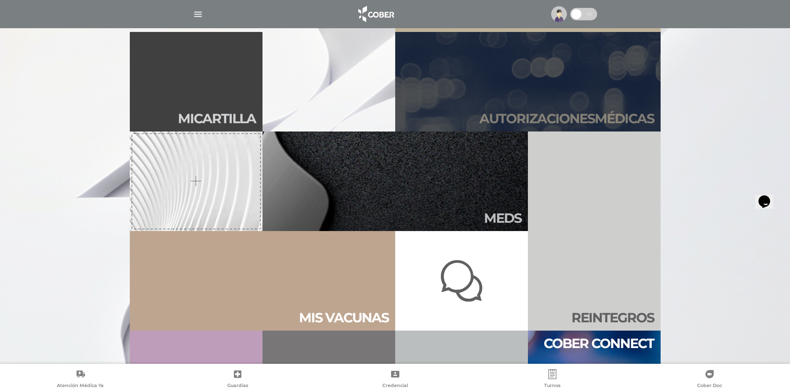 The width and height of the screenshot is (790, 392). What do you see at coordinates (395, 386) in the screenshot?
I see `span: Credencial` at bounding box center [395, 386].